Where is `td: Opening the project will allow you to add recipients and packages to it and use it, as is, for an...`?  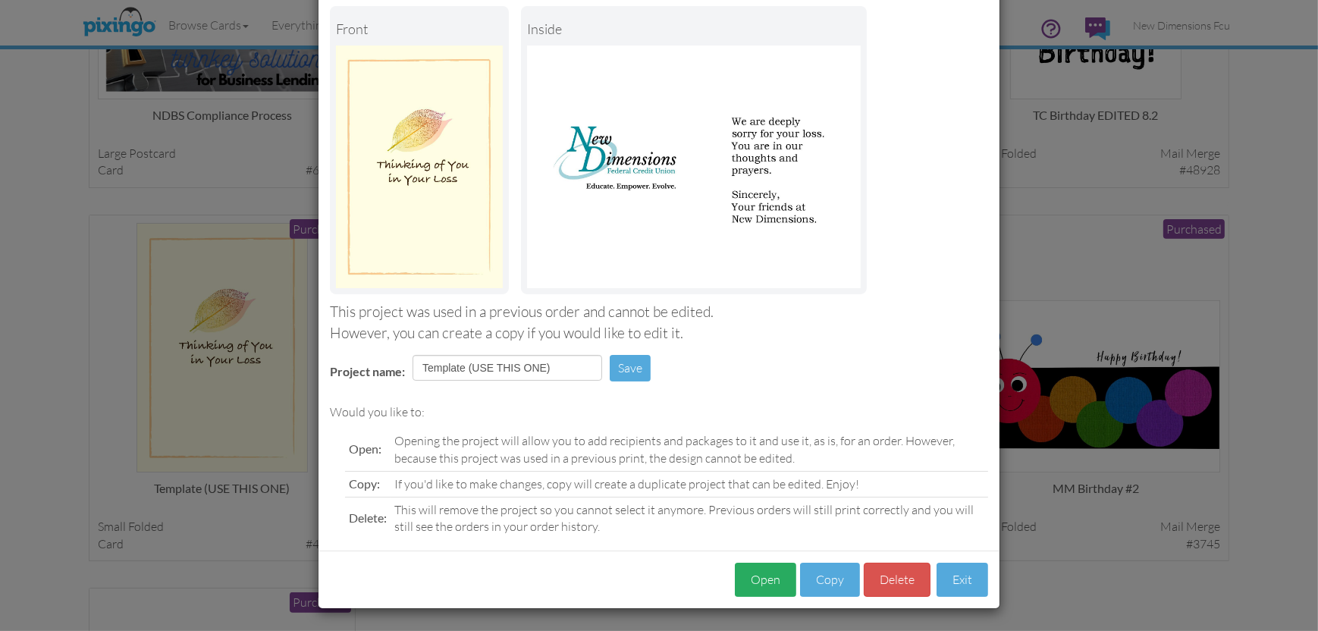 td: Opening the project will allow you to add recipients and packages to it and use it, as is, for an... is located at coordinates (689, 450).